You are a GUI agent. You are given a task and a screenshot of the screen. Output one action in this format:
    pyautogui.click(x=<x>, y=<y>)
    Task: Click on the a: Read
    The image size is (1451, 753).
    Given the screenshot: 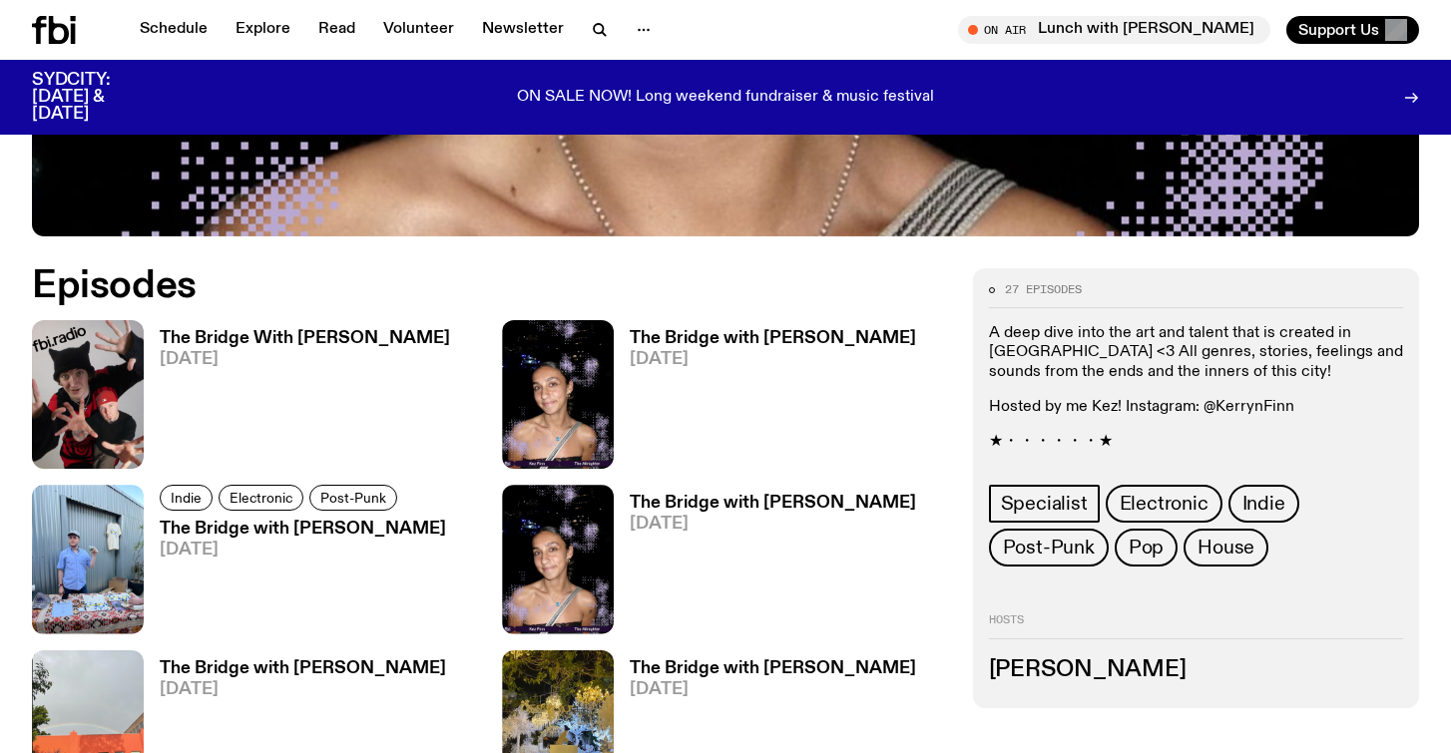 What is the action you would take?
    pyautogui.click(x=336, y=30)
    